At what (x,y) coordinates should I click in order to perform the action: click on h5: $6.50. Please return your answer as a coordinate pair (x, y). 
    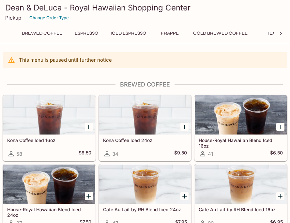
    Looking at the image, I should click on (277, 154).